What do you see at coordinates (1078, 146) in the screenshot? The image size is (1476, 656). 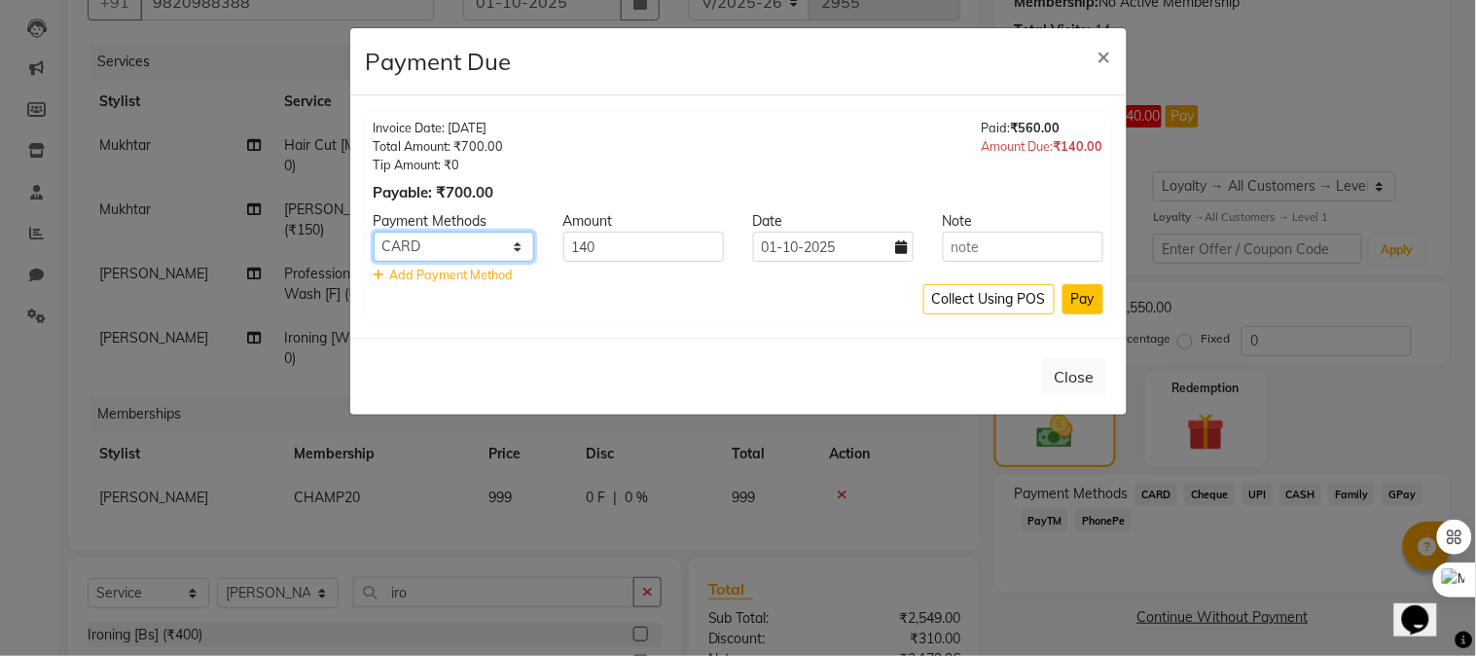 I see `span: ₹140.00` at bounding box center [1078, 146].